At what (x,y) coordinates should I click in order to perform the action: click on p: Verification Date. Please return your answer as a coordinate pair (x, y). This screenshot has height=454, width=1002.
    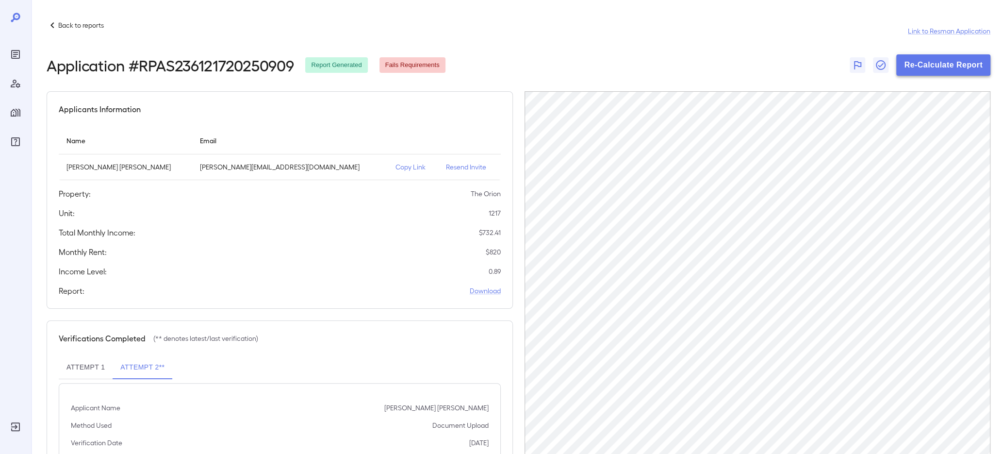
    Looking at the image, I should click on (97, 443).